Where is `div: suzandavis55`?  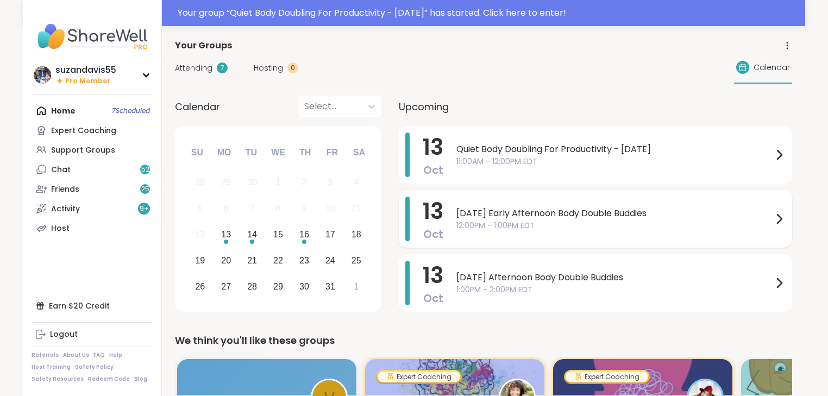
div: suzandavis55 is located at coordinates (86, 70).